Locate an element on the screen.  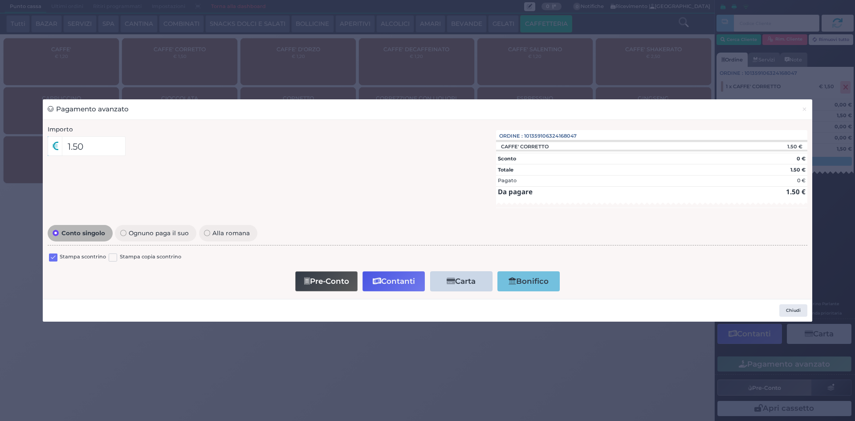
span: Ordine : is located at coordinates (511, 136).